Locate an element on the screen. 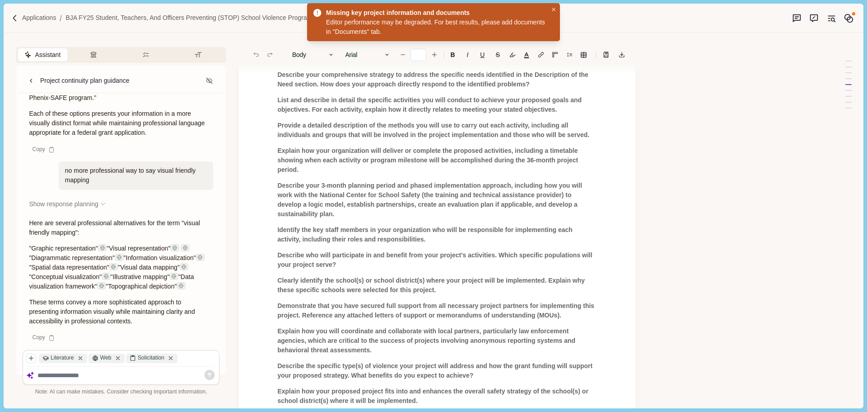 This screenshot has width=867, height=412. span: Show response planning is located at coordinates (63, 204).